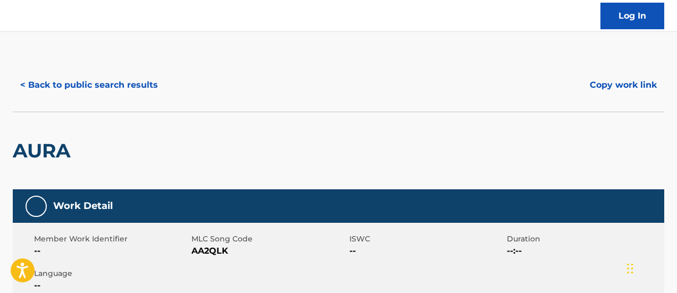 The height and width of the screenshot is (293, 677). Describe the element at coordinates (111, 239) in the screenshot. I see `span: Member Work Identifier` at that location.